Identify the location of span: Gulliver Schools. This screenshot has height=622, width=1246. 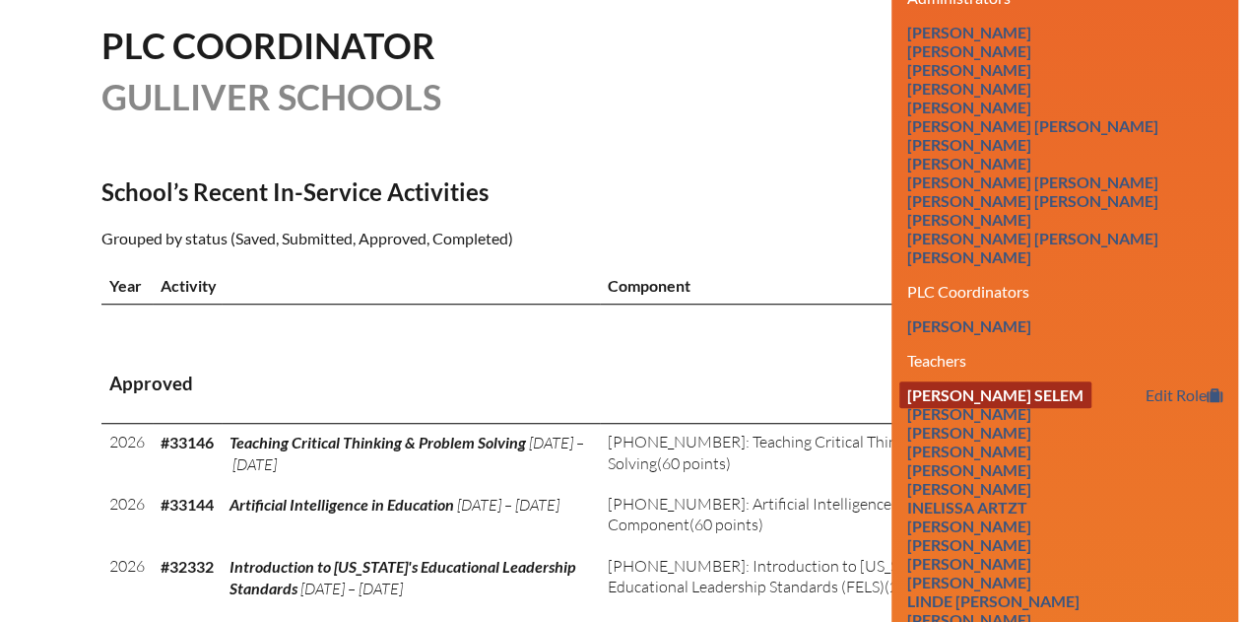
(271, 97).